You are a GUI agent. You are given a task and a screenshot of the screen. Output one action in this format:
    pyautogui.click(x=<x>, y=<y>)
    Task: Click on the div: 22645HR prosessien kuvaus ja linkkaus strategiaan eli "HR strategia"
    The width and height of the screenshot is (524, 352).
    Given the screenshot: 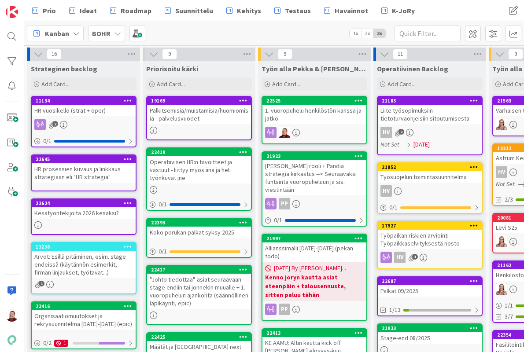 What is the action you would take?
    pyautogui.click(x=84, y=169)
    